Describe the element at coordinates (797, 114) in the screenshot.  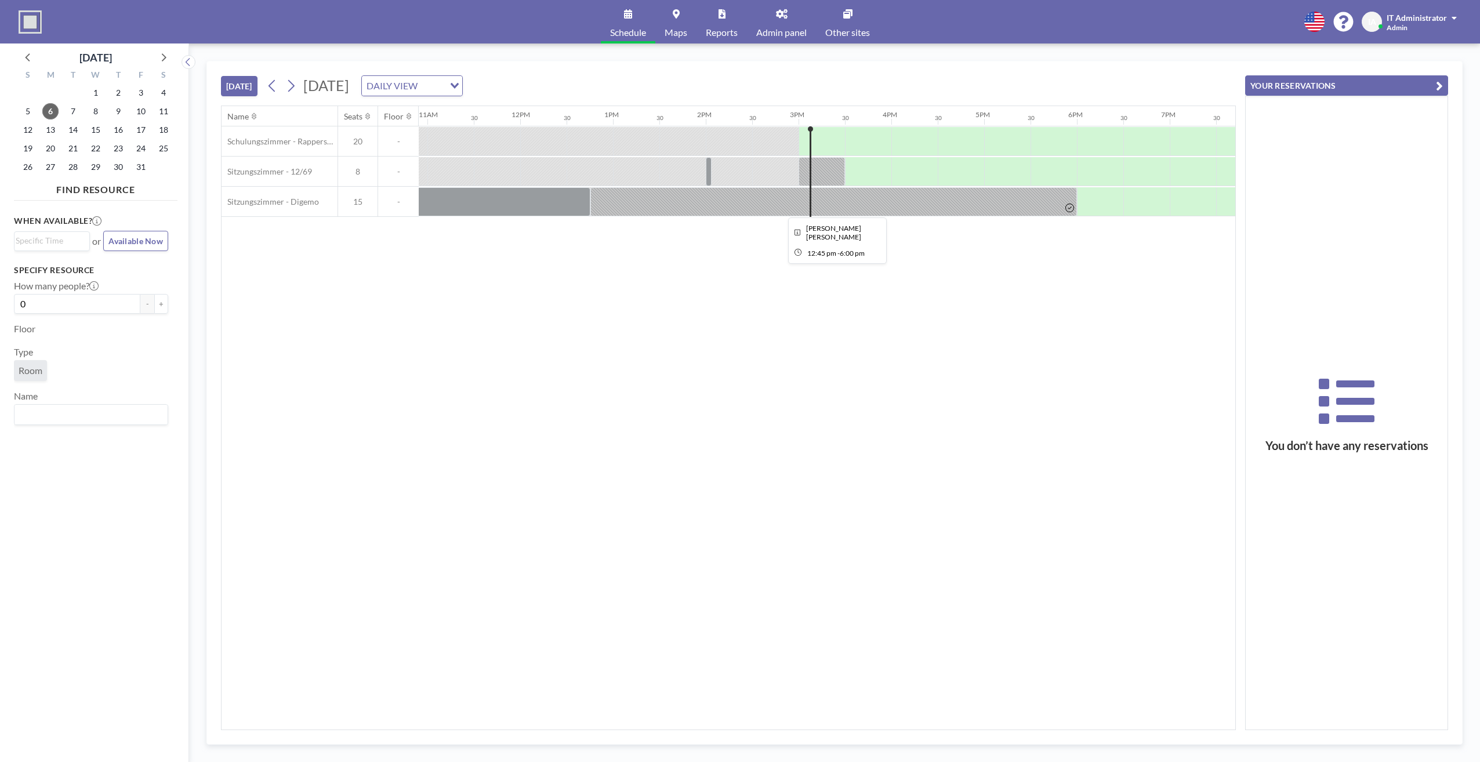
I see `div: 3PM` at that location.